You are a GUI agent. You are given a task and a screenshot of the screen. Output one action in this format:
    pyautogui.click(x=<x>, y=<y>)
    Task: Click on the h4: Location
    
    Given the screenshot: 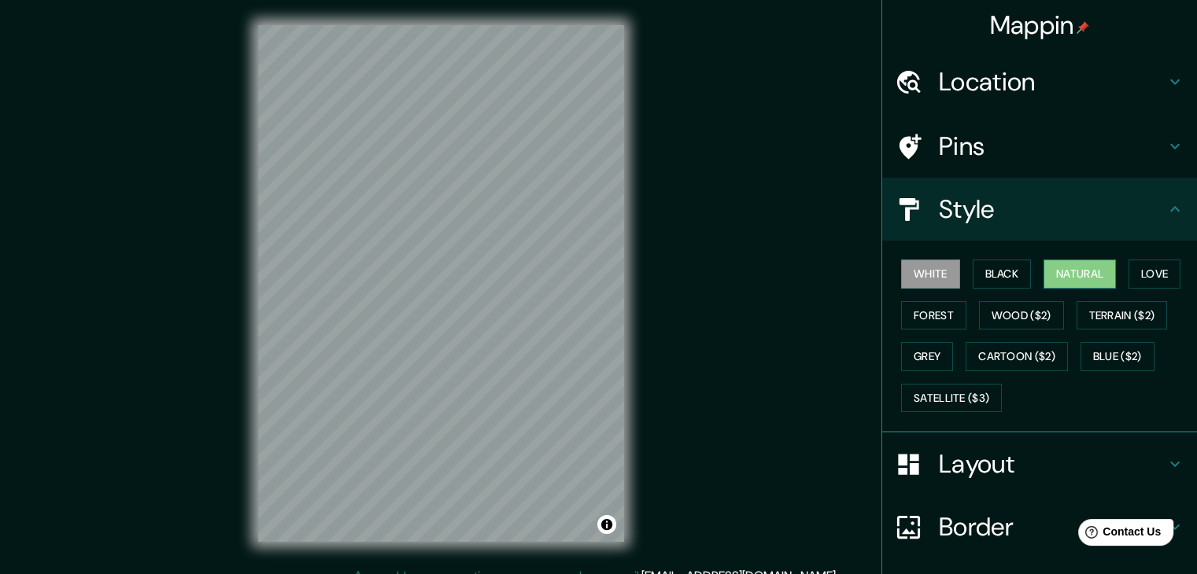 What is the action you would take?
    pyautogui.click(x=1052, y=82)
    